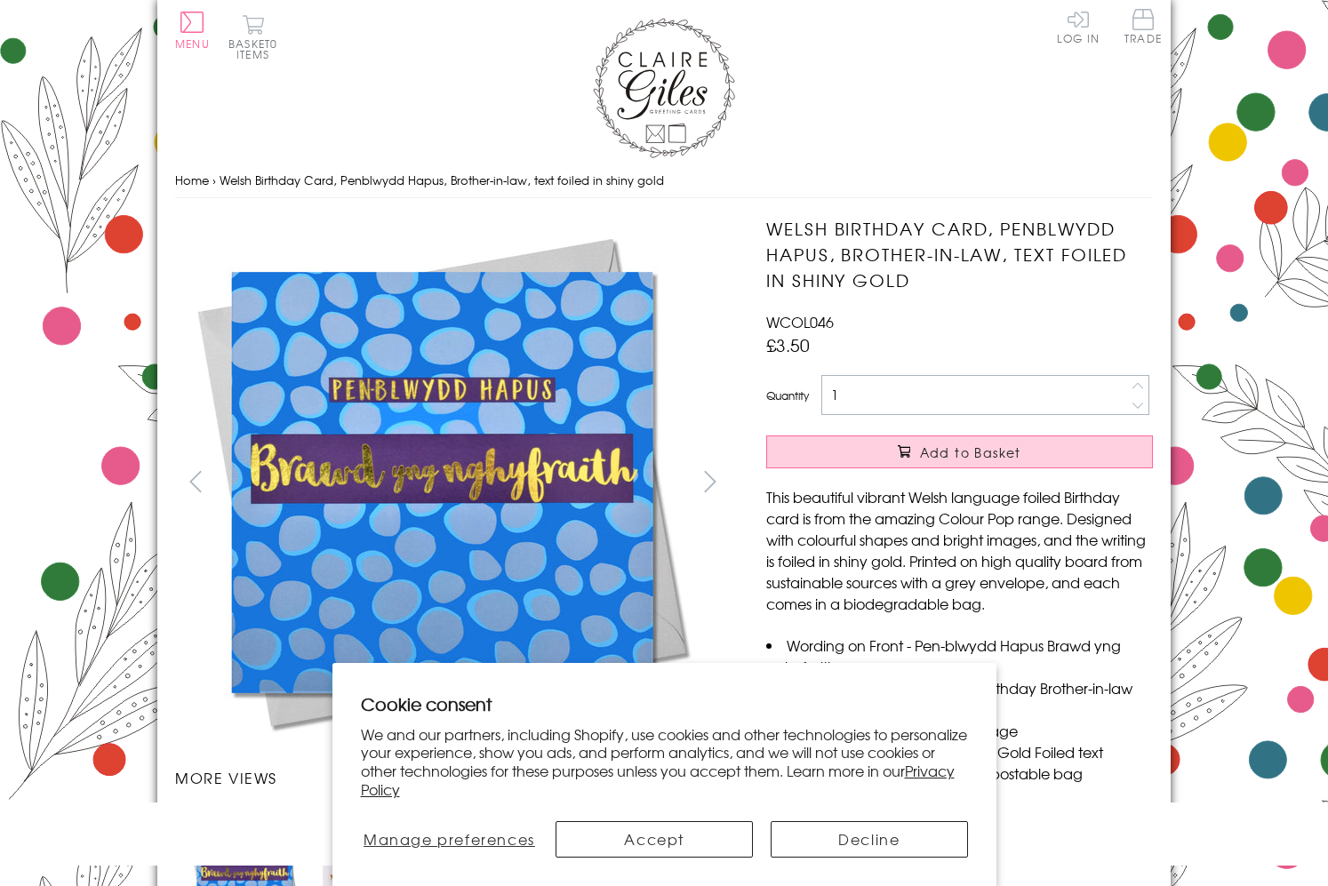 This screenshot has height=886, width=1328. I want to click on span: Menu, so click(192, 44).